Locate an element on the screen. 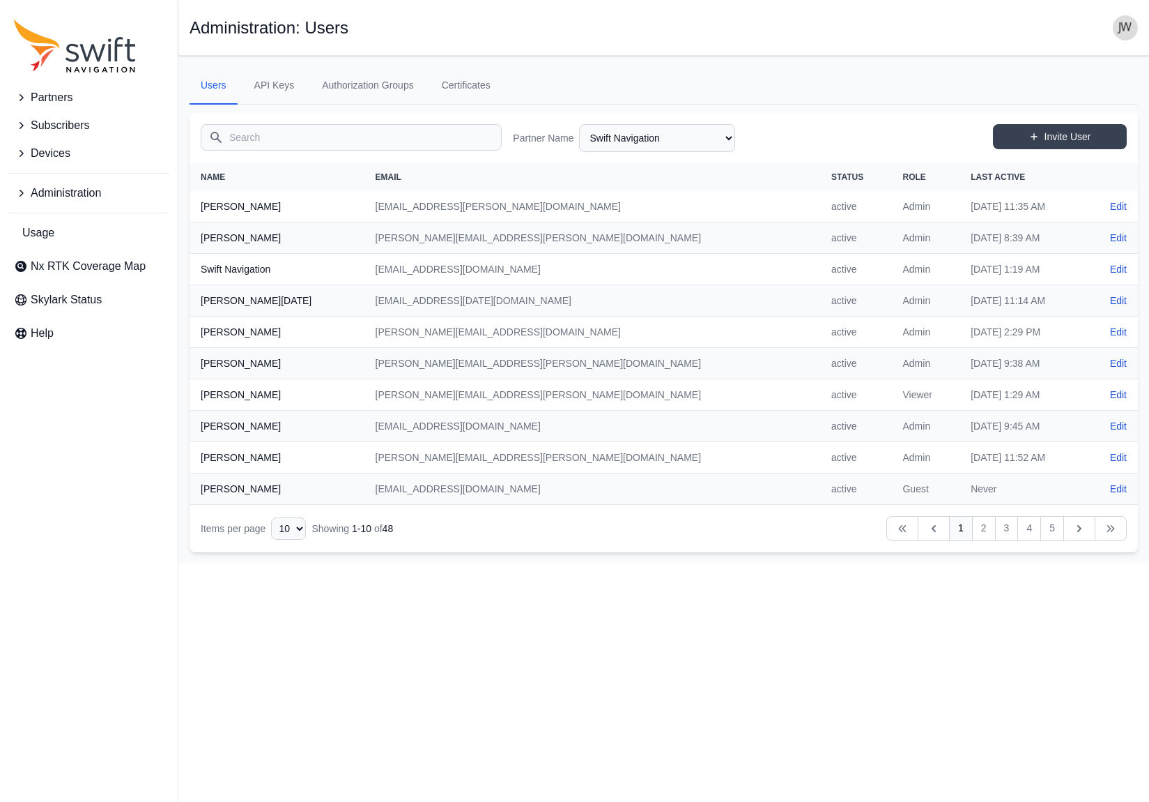 Image resolution: width=1149 pixels, height=802 pixels. span: Skylark Status is located at coordinates (66, 300).